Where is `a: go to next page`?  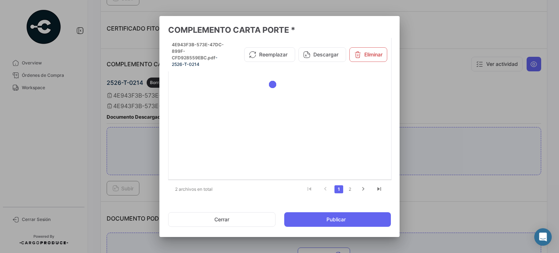 a: go to next page is located at coordinates (363, 189).